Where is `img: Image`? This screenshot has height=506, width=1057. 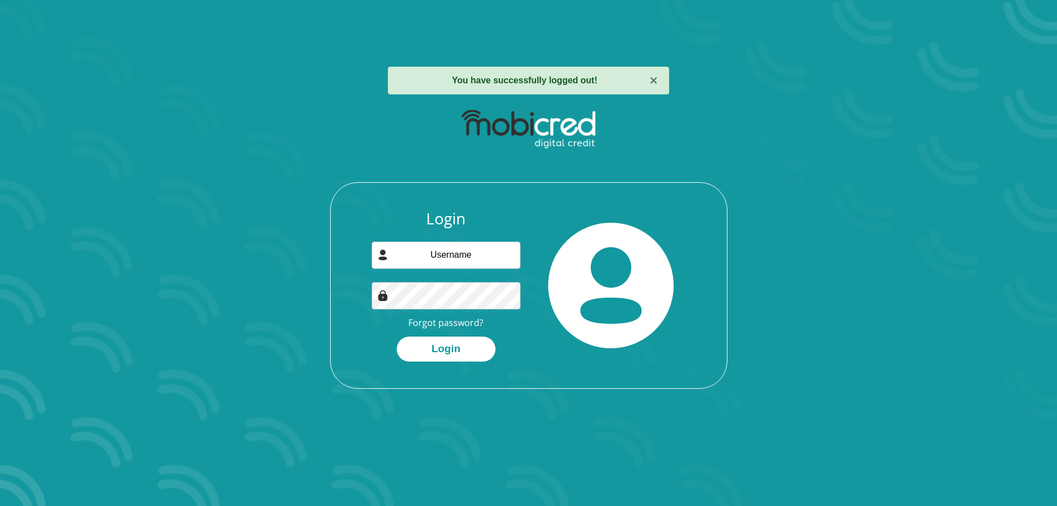
img: Image is located at coordinates (383, 295).